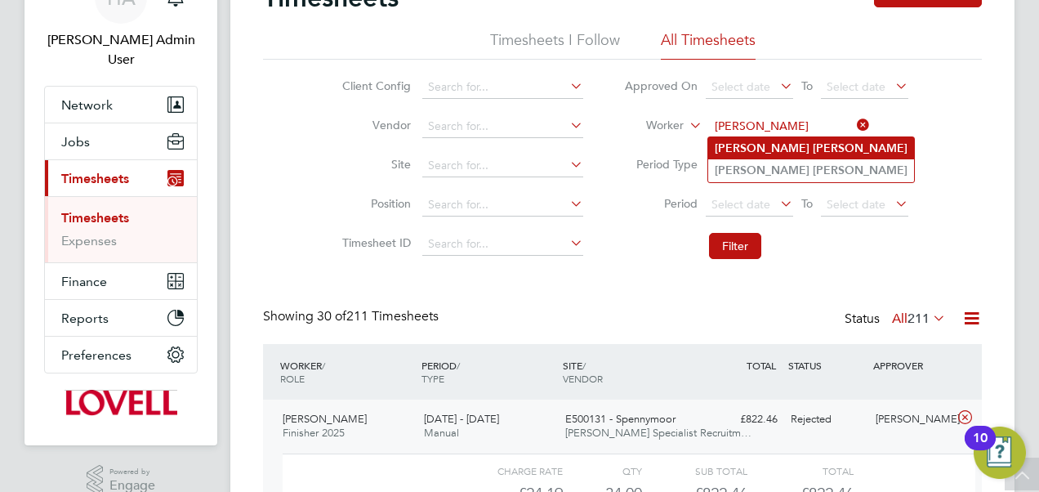 The width and height of the screenshot is (1039, 492). Describe the element at coordinates (85, 318) in the screenshot. I see `span: Reports` at that location.